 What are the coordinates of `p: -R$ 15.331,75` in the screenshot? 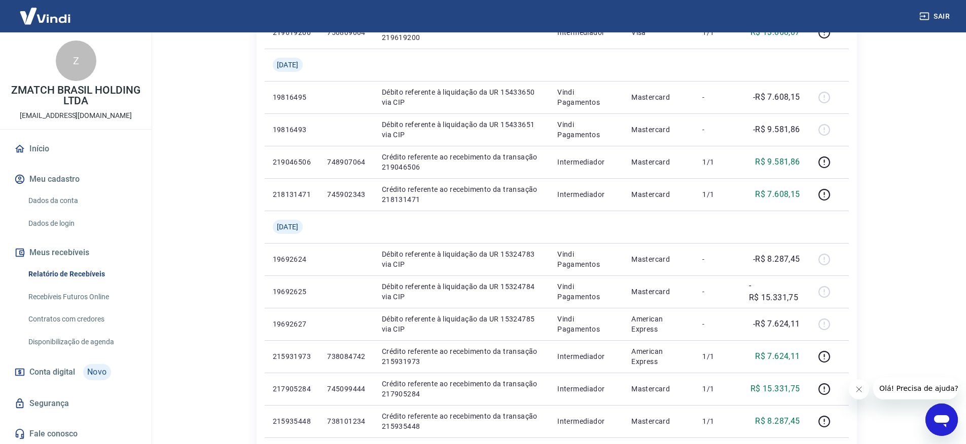 It's located at (774, 292).